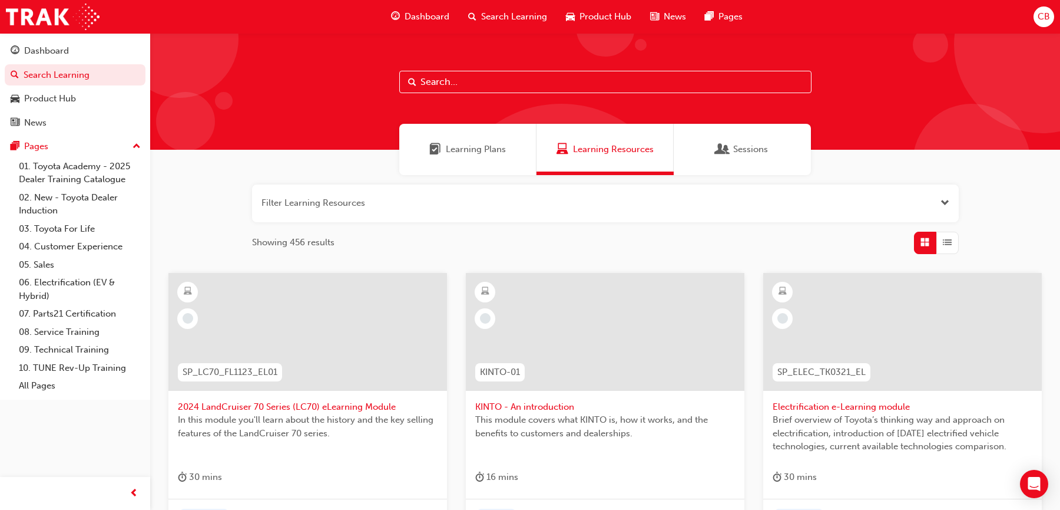 This screenshot has width=1060, height=510. I want to click on span: This module covers what KINTO is, how it works, and the benefits to customers and dealerships., so click(605, 426).